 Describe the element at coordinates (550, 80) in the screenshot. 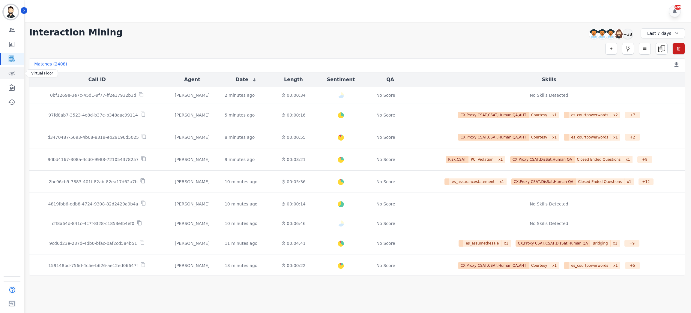

I see `button: Skills` at that location.